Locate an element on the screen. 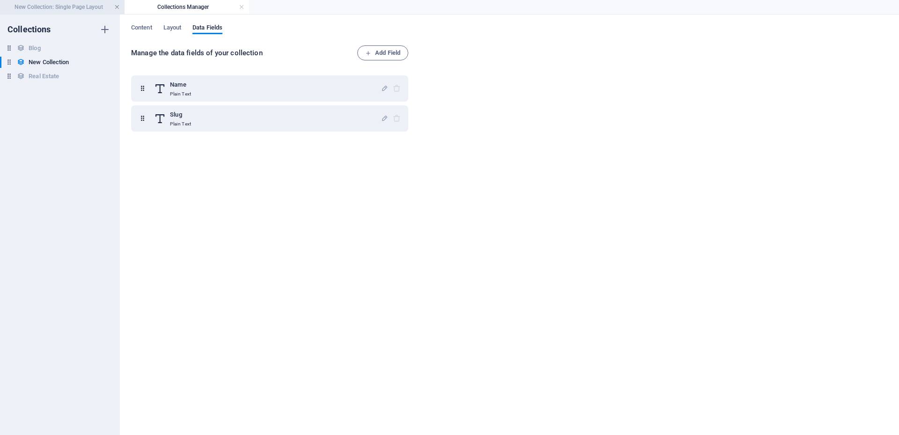 Image resolution: width=899 pixels, height=435 pixels. span: Content is located at coordinates (141, 29).